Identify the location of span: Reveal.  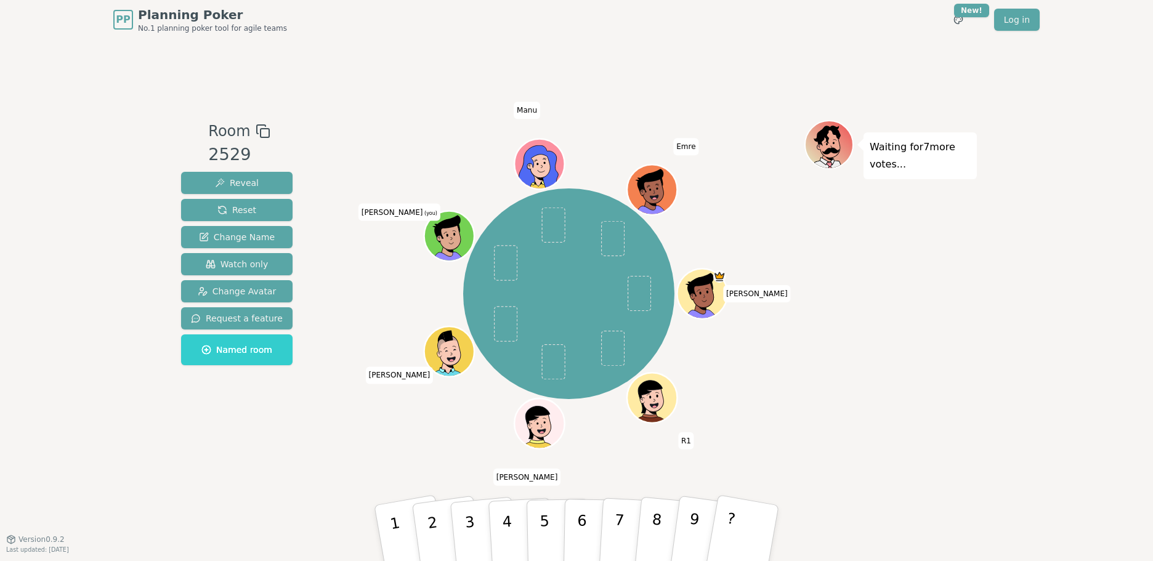
(236, 183).